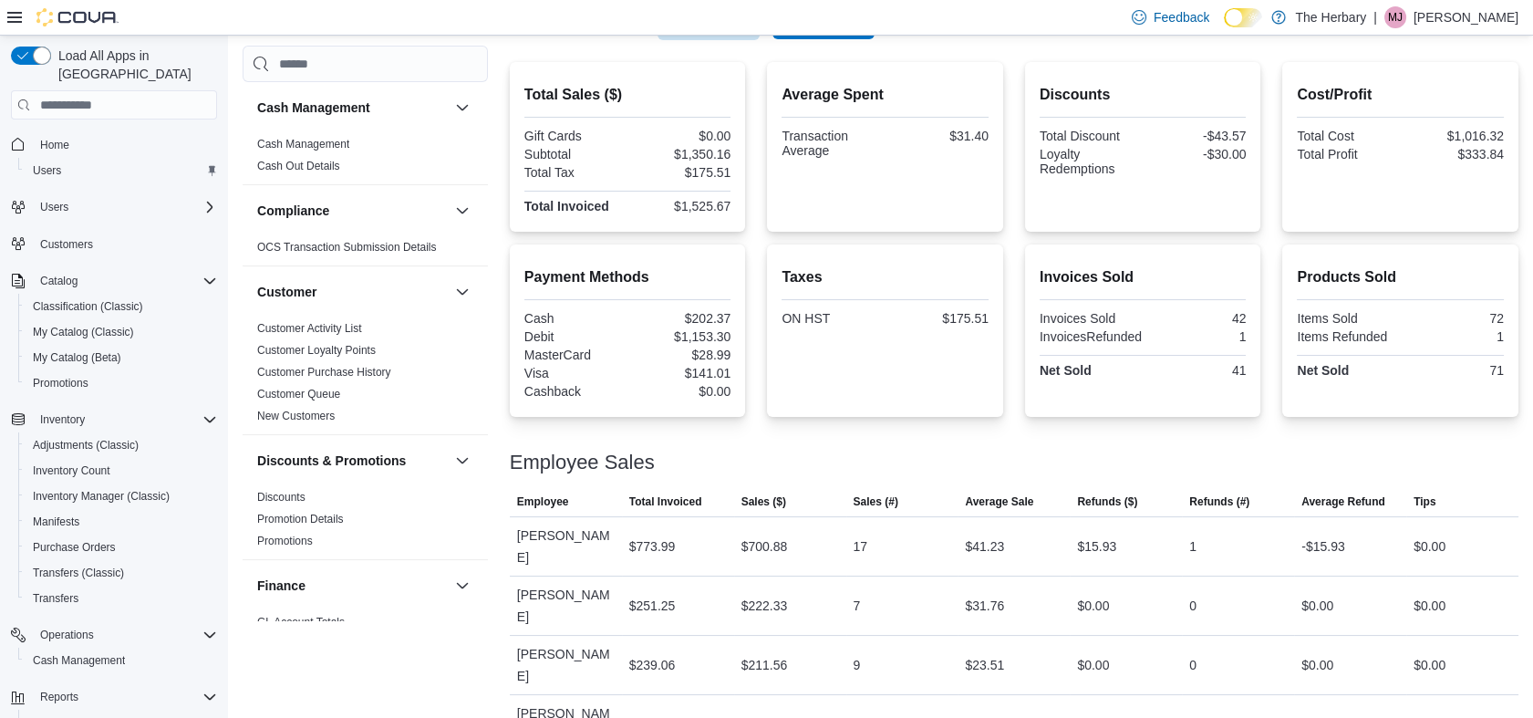 This screenshot has height=718, width=1533. Describe the element at coordinates (574, 337) in the screenshot. I see `div: Debit` at that location.